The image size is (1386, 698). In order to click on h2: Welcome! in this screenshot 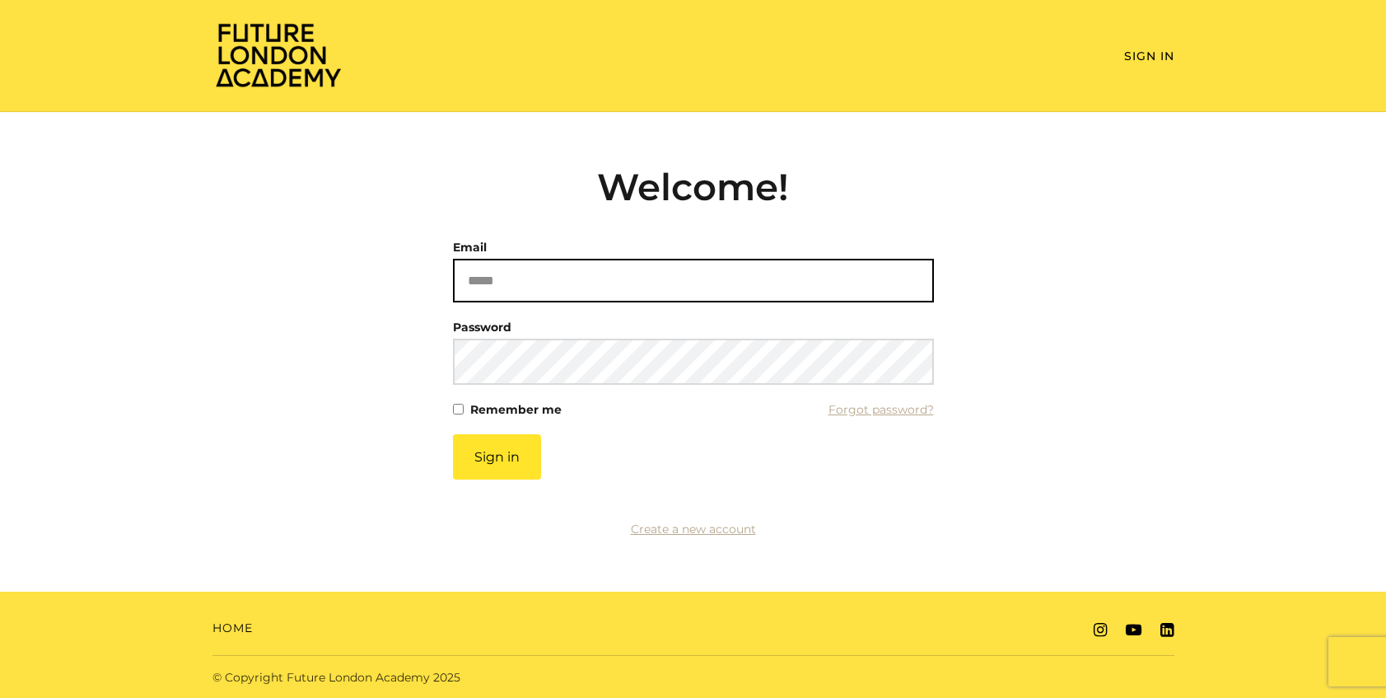, I will do `click(693, 187)`.